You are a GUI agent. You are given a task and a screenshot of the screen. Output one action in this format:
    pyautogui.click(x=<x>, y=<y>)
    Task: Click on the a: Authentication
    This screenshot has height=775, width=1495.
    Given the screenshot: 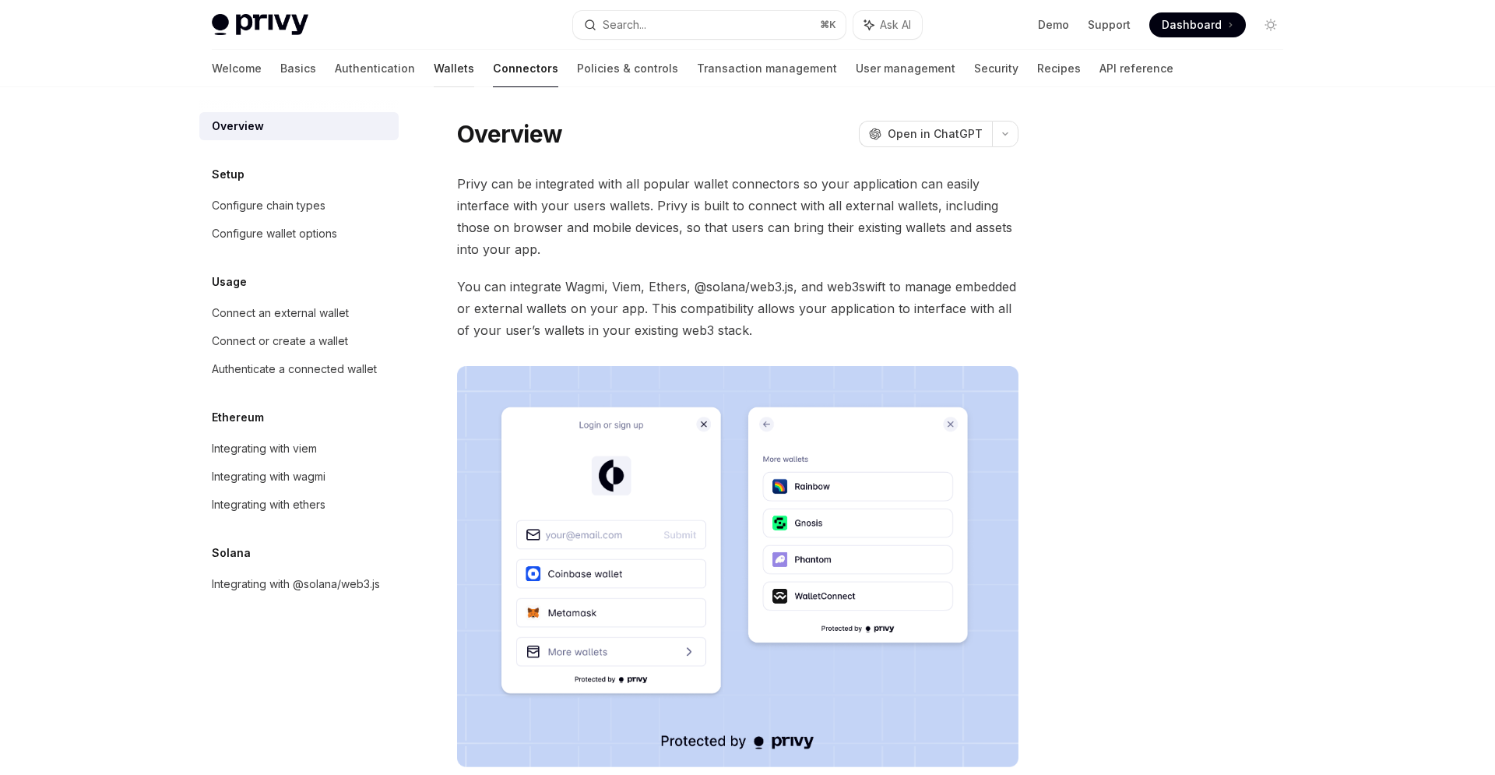 What is the action you would take?
    pyautogui.click(x=374, y=69)
    